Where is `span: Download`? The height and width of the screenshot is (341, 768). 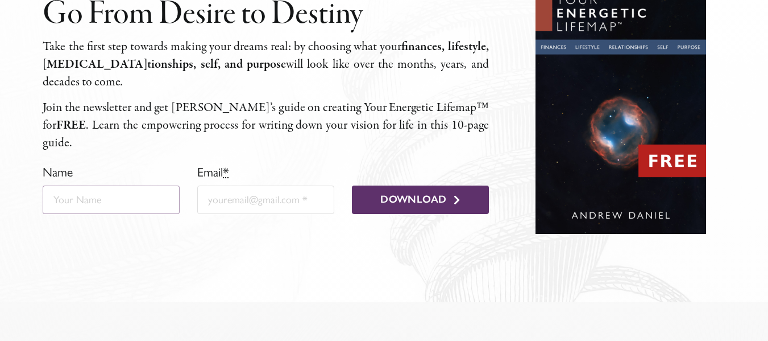
span: Download is located at coordinates (414, 200).